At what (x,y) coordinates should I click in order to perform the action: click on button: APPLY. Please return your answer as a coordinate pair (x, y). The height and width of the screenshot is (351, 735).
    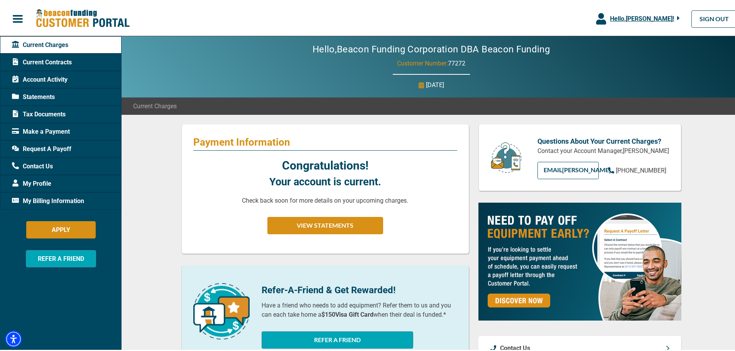
    Looking at the image, I should click on (61, 228).